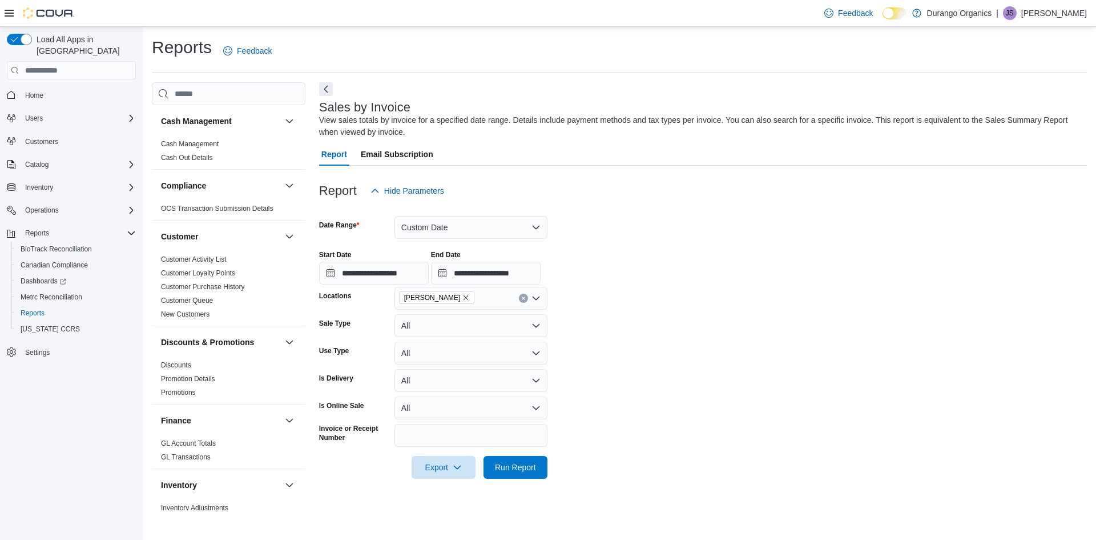 The height and width of the screenshot is (540, 1096). Describe the element at coordinates (76, 281) in the screenshot. I see `span: Dashboards` at that location.